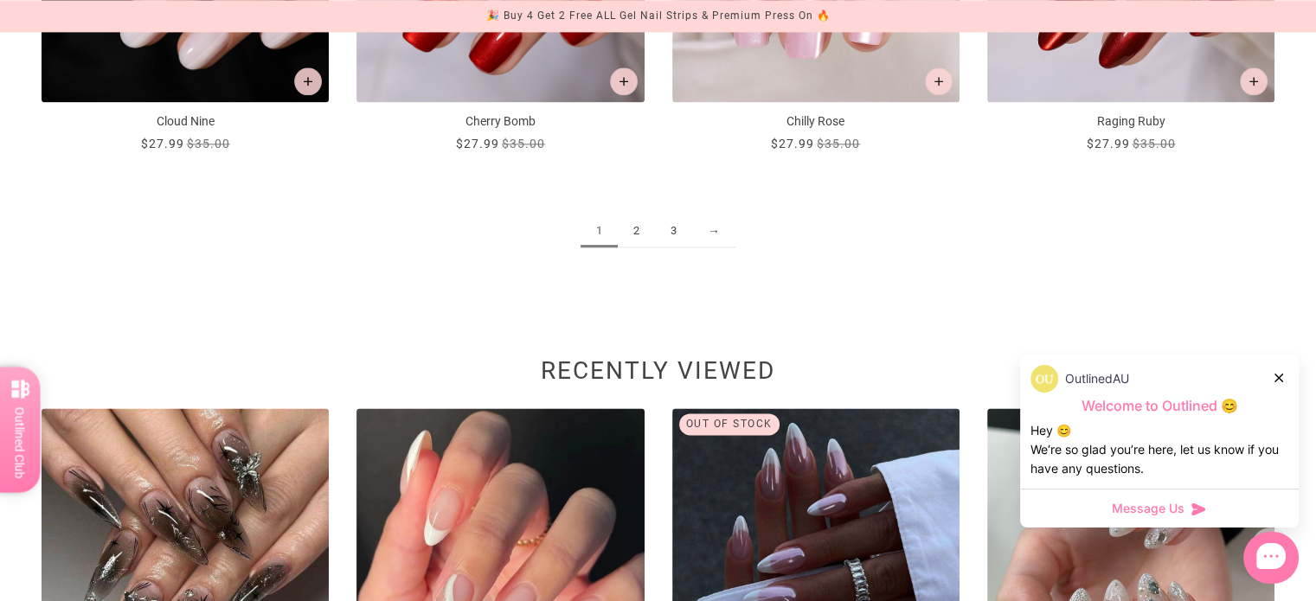 This screenshot has width=1316, height=601. I want to click on span: 1, so click(599, 231).